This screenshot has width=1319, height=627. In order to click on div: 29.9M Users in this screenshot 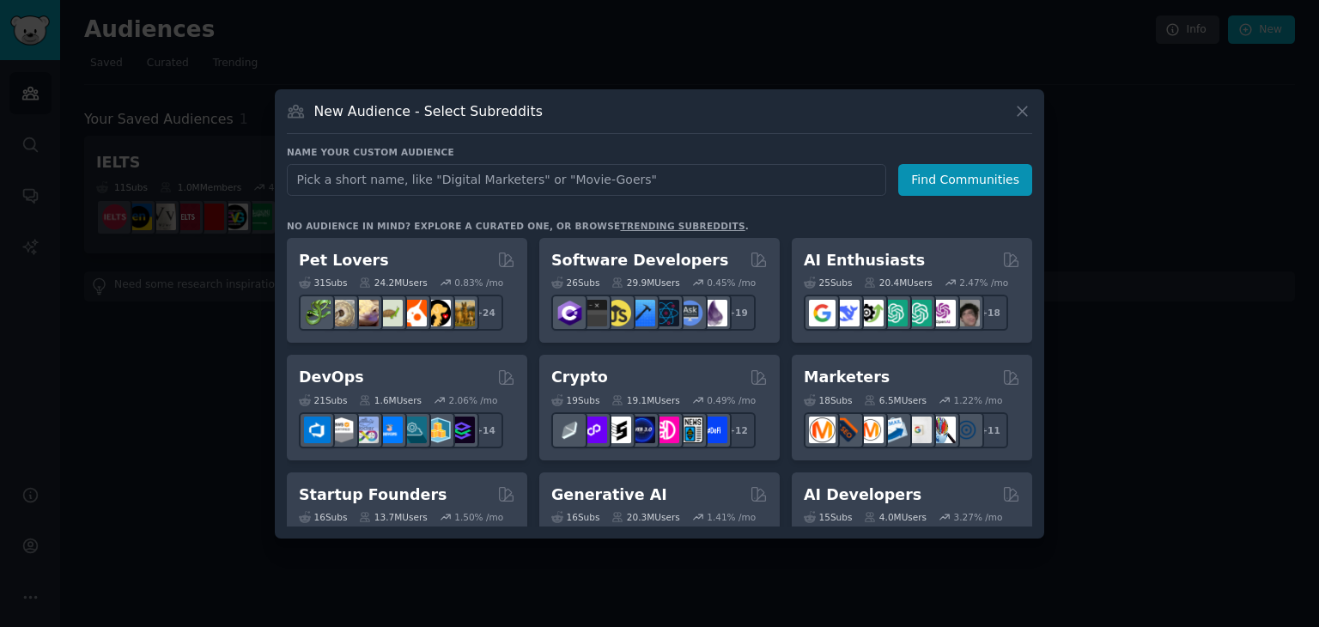, I will do `click(645, 283)`.